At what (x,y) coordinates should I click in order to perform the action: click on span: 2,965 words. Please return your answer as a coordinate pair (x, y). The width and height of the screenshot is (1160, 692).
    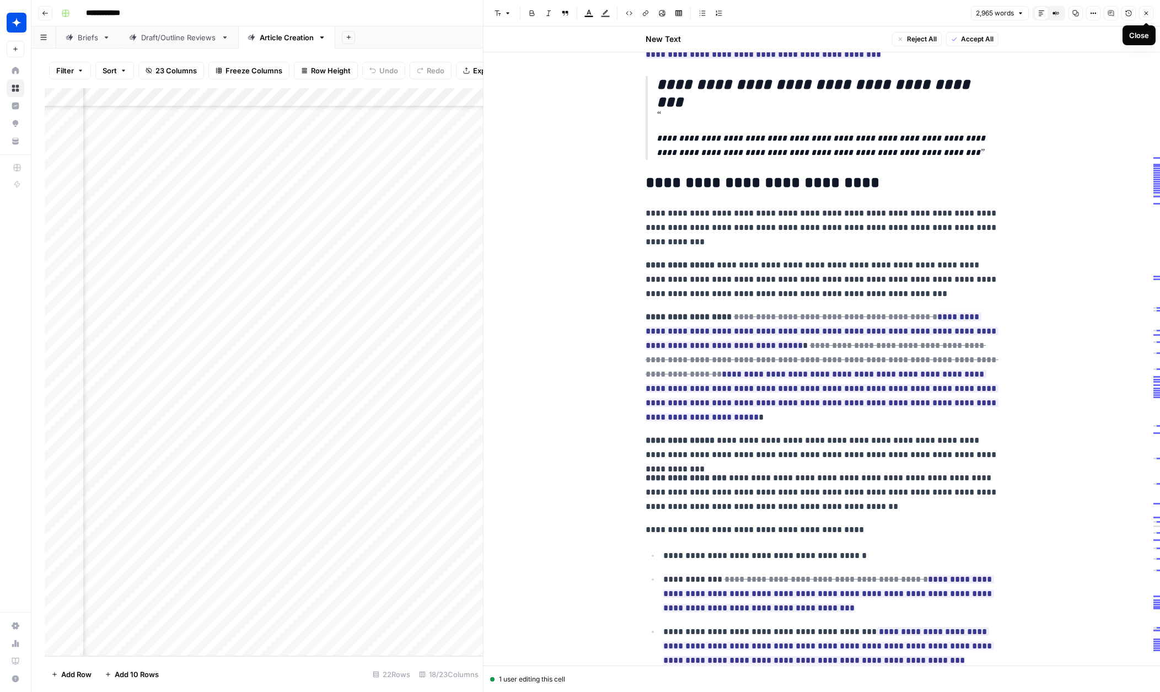
    Looking at the image, I should click on (995, 13).